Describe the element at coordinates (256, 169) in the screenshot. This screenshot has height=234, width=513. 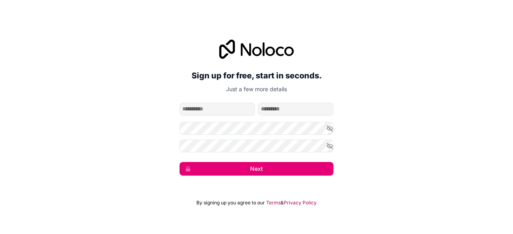
I see `button: Next` at that location.